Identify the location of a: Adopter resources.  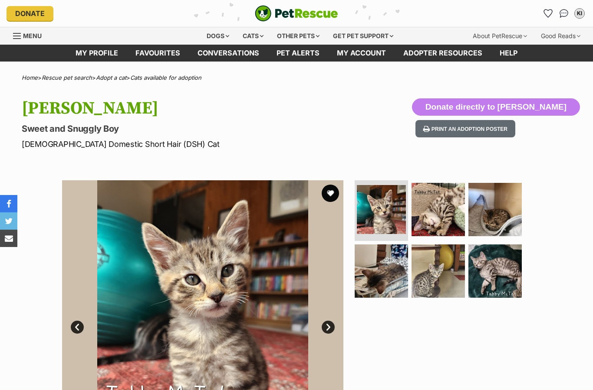
(442, 53).